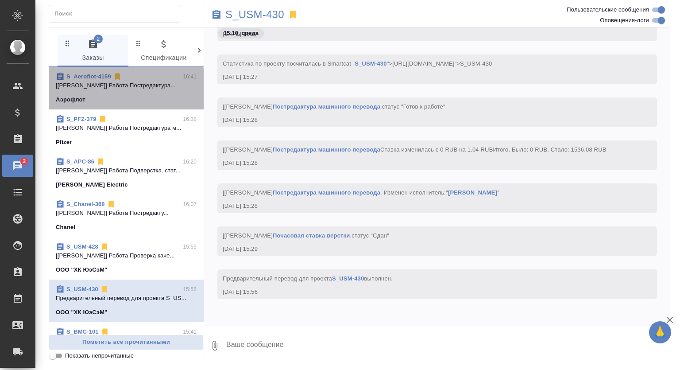 This screenshot has width=680, height=370. I want to click on button: Пометить все прочитанными, so click(126, 342).